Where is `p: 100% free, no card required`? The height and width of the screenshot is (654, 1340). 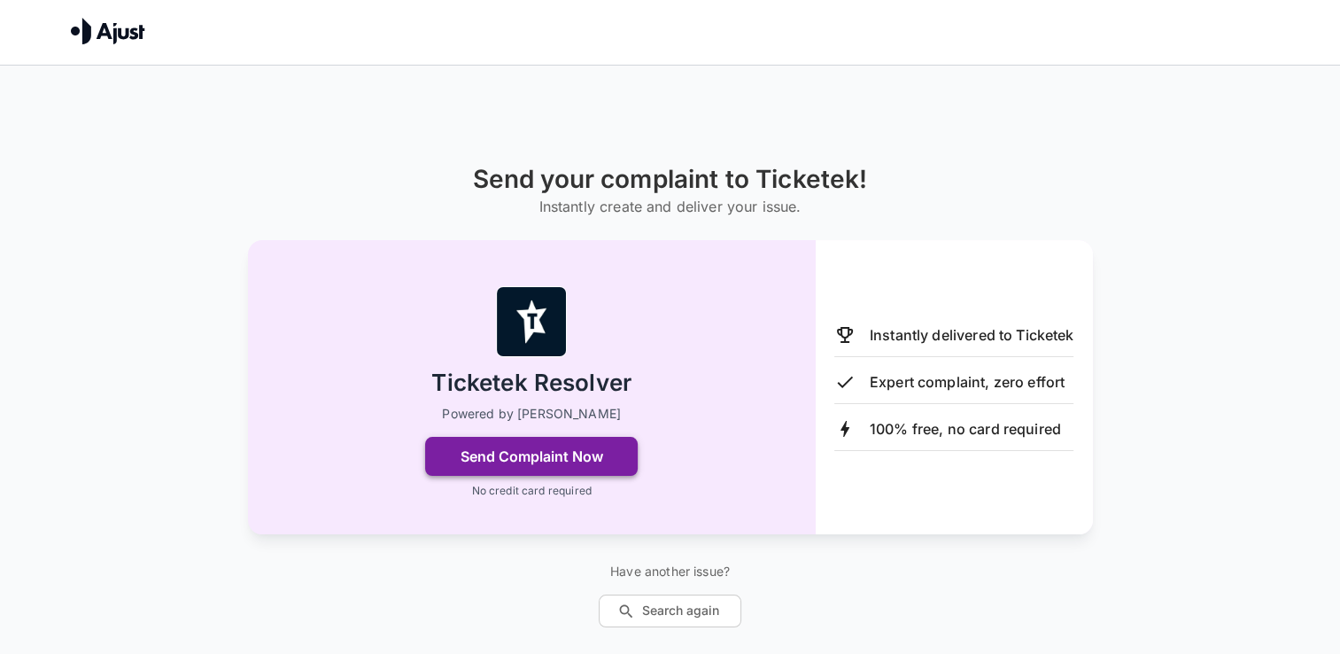 p: 100% free, no card required is located at coordinates (965, 429).